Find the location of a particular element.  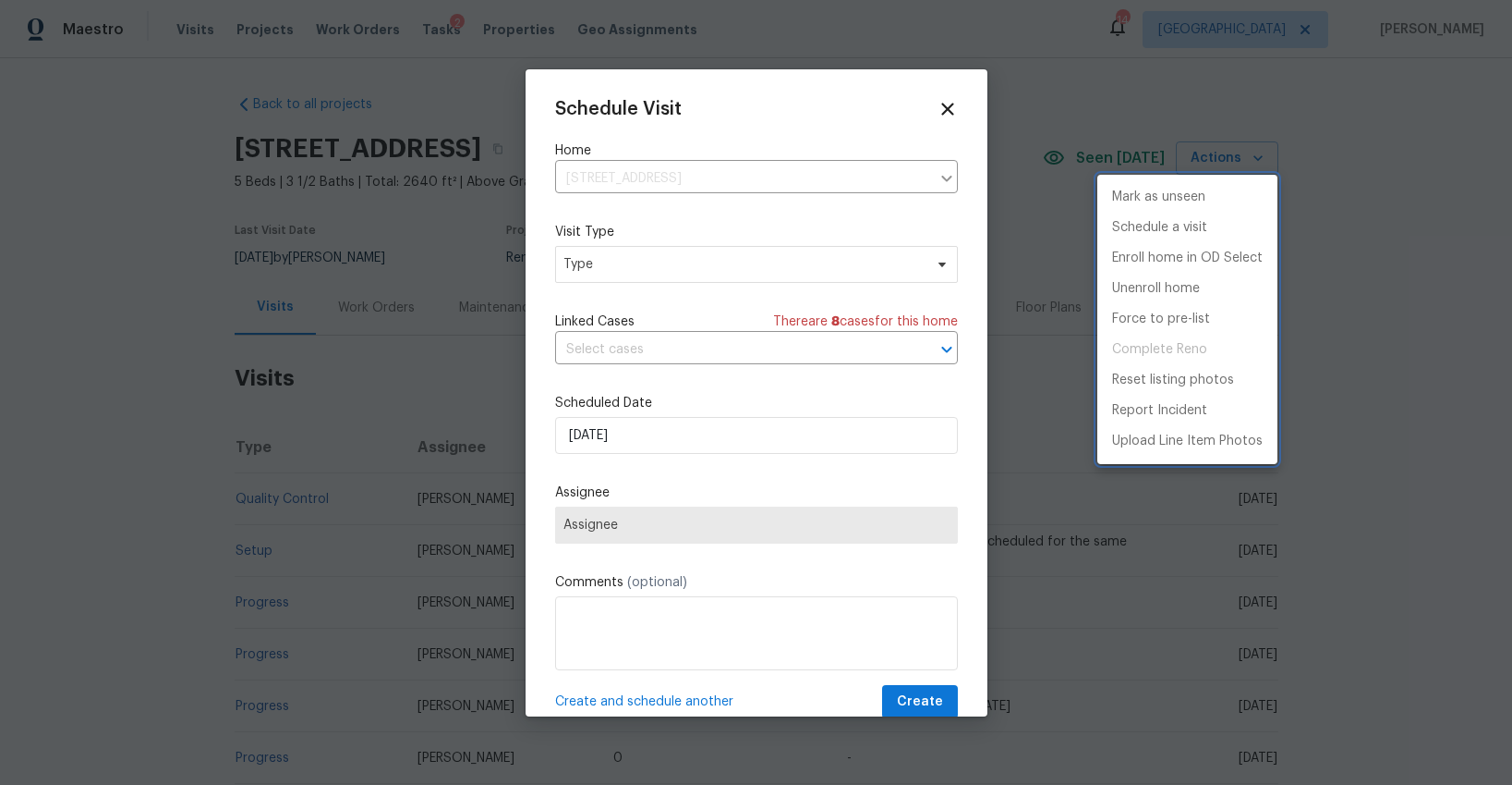

p: Upload Line Item Photos is located at coordinates (1187, 441).